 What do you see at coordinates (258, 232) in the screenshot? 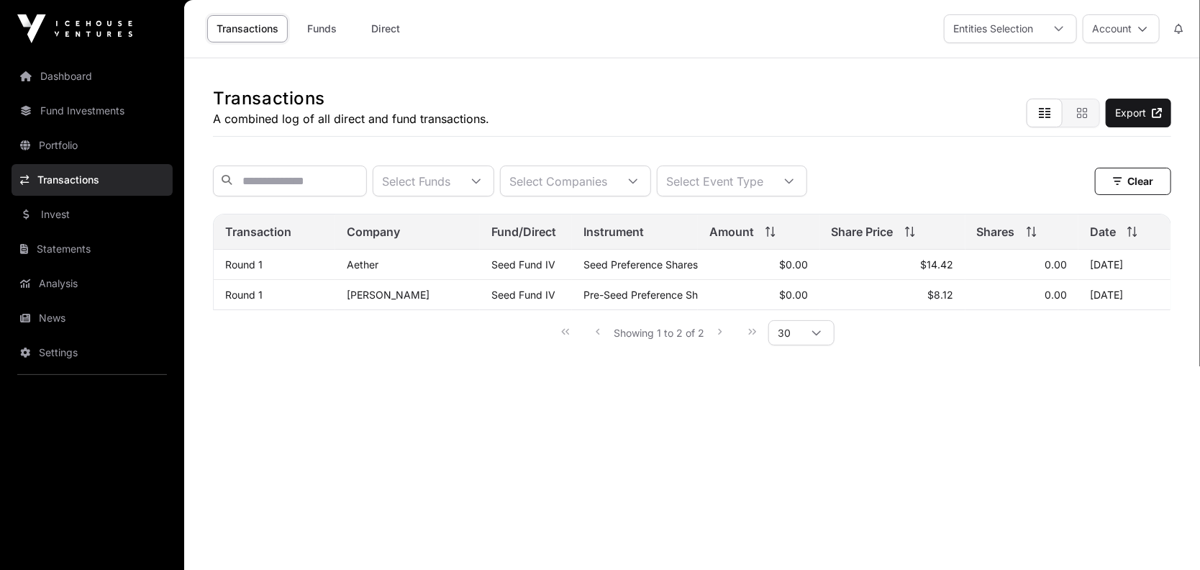
I see `span: Transaction` at bounding box center [258, 232].